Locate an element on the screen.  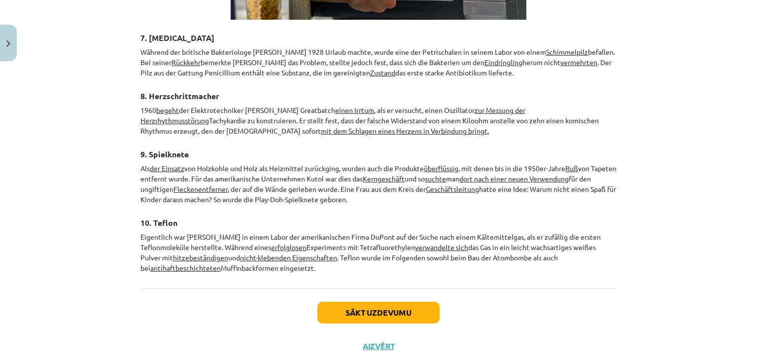
u: Eindringling is located at coordinates (503, 62).